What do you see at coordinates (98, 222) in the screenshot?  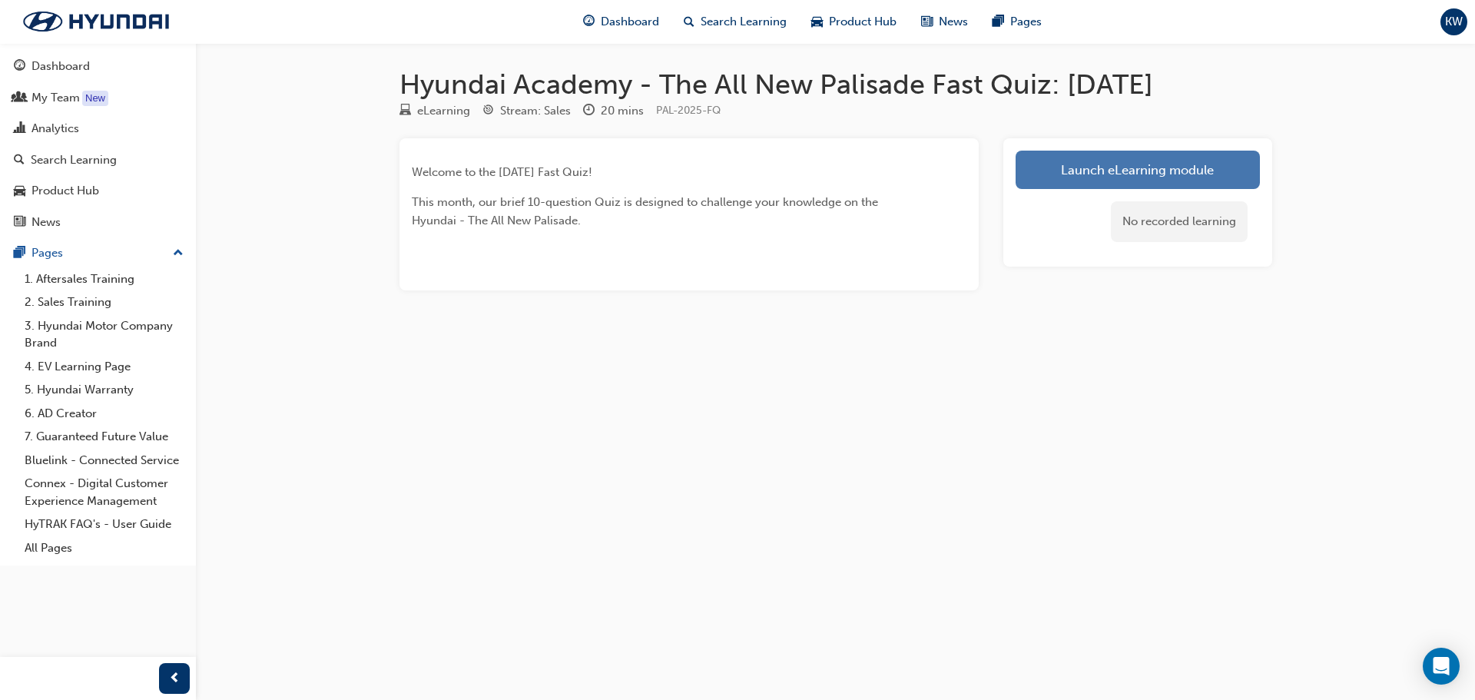 I see `a: News` at bounding box center [98, 222].